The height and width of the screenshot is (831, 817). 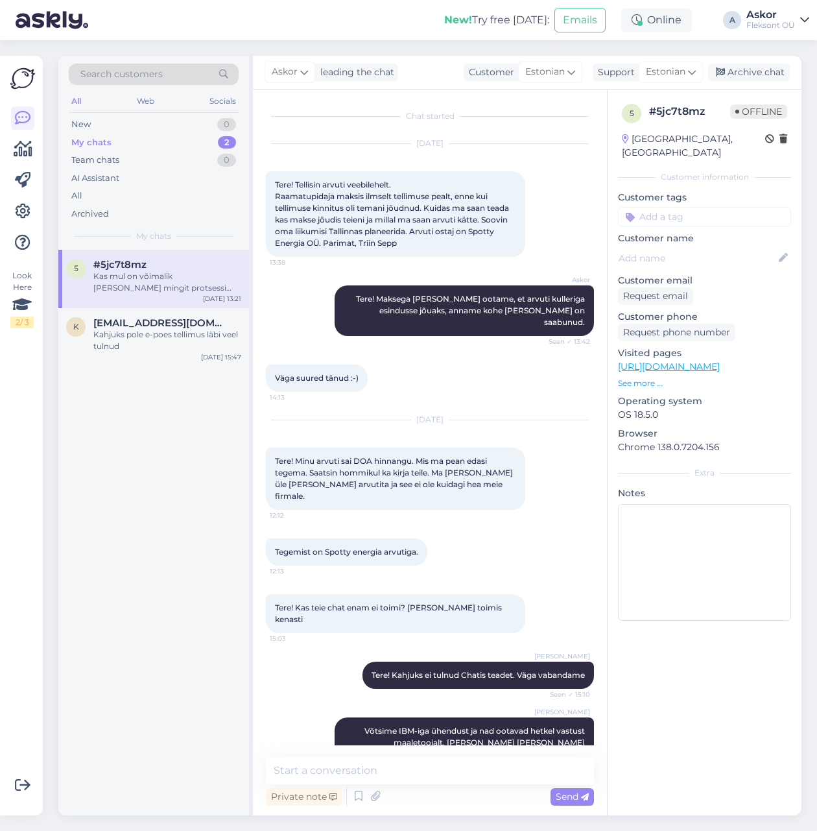 What do you see at coordinates (120, 265) in the screenshot?
I see `span: #5jc7t8mz` at bounding box center [120, 265].